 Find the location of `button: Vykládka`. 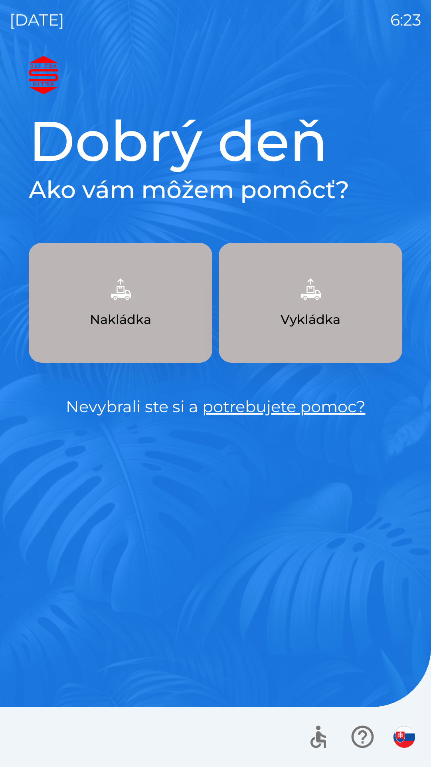

button: Vykládka is located at coordinates (311, 303).